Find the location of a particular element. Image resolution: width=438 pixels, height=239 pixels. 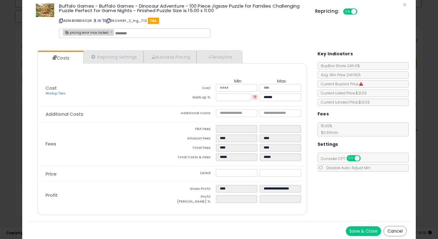

span: Avg. Win Price 24h: N/A is located at coordinates (339, 75).